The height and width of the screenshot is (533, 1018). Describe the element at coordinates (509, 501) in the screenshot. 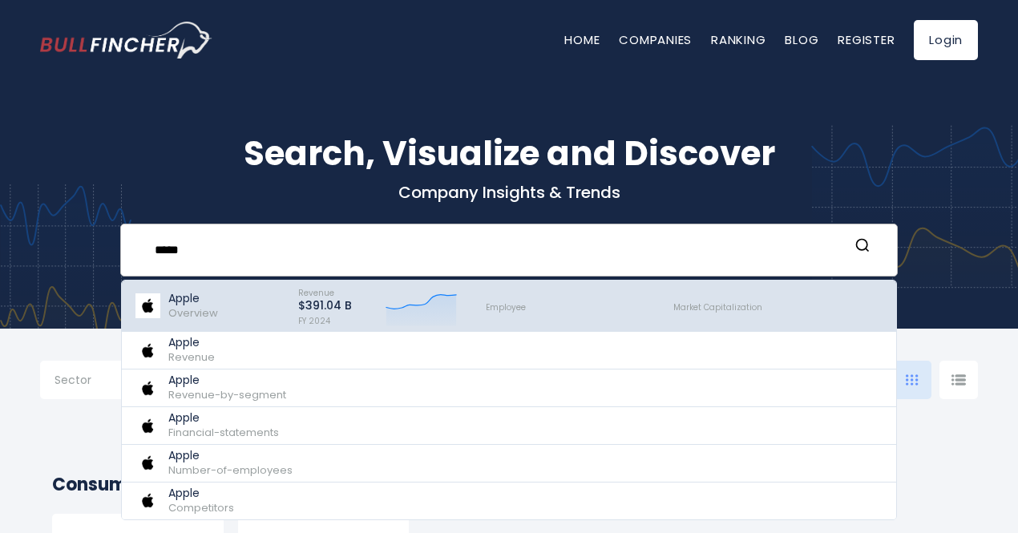

I see `a: Apple Competitors` at that location.